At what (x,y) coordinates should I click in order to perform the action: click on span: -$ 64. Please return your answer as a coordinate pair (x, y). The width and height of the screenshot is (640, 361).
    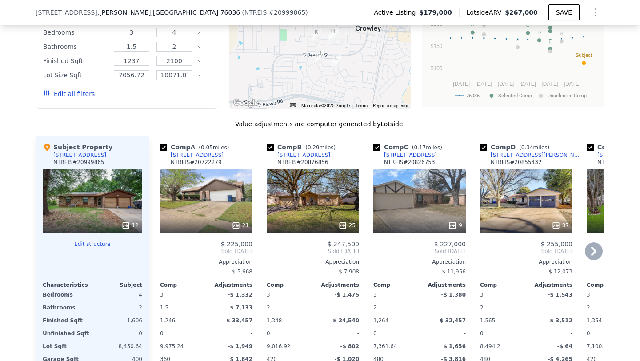
    Looking at the image, I should click on (564, 346).